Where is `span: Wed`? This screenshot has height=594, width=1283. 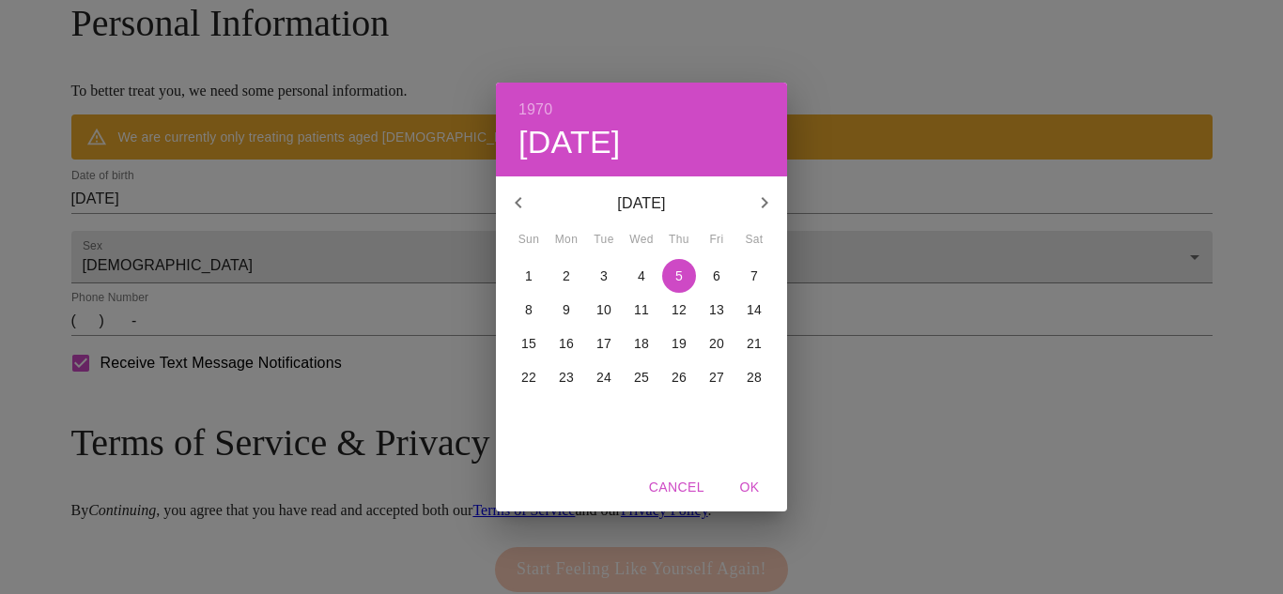 span: Wed is located at coordinates (641, 240).